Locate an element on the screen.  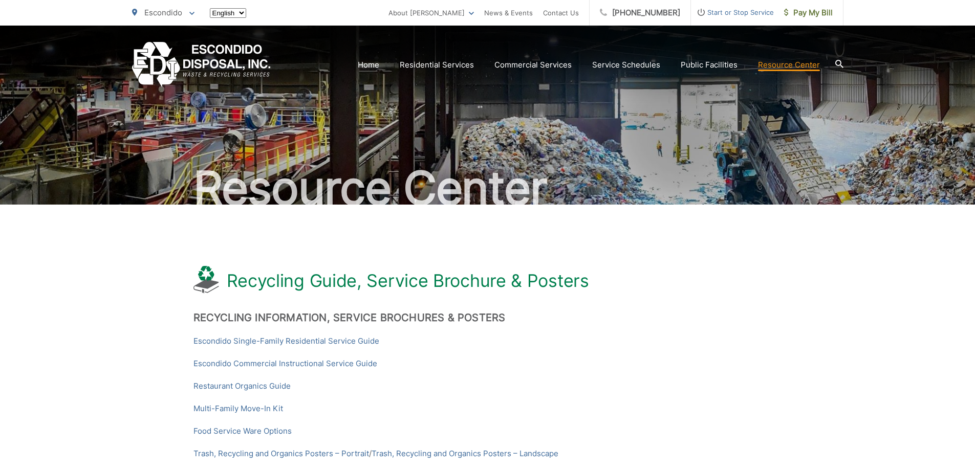
a: Trash, Recycling and Organics Posters – Portrait is located at coordinates (281, 454).